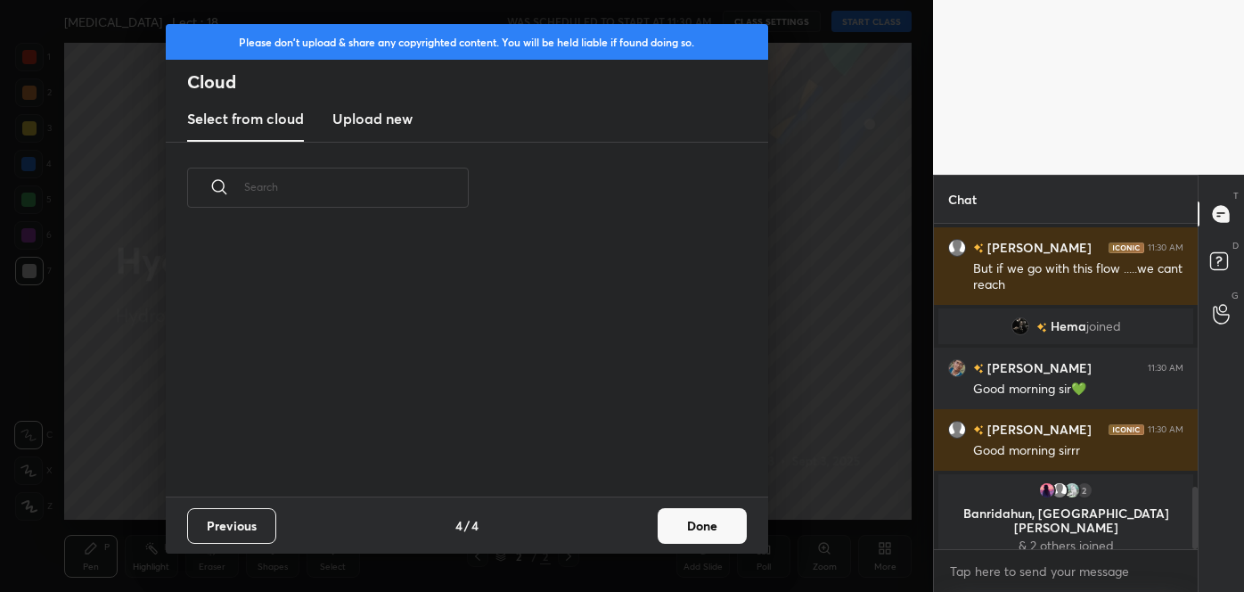 The width and height of the screenshot is (1244, 592). Describe the element at coordinates (245, 119) in the screenshot. I see `h3: Select from cloud` at that location.